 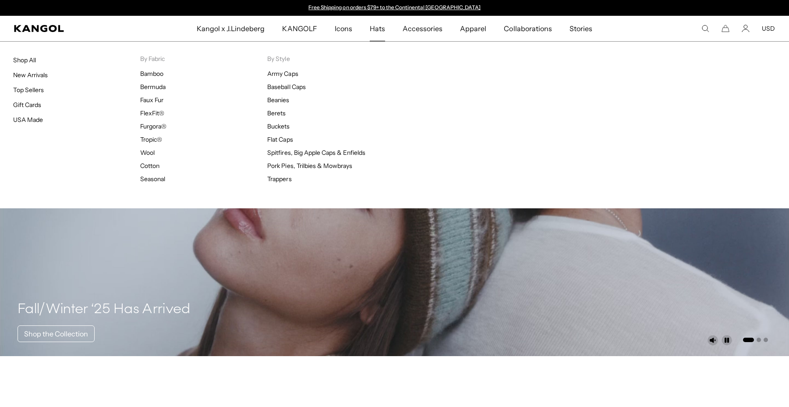 What do you see at coordinates (423, 28) in the screenshot?
I see `span: Accessories` at bounding box center [423, 28].